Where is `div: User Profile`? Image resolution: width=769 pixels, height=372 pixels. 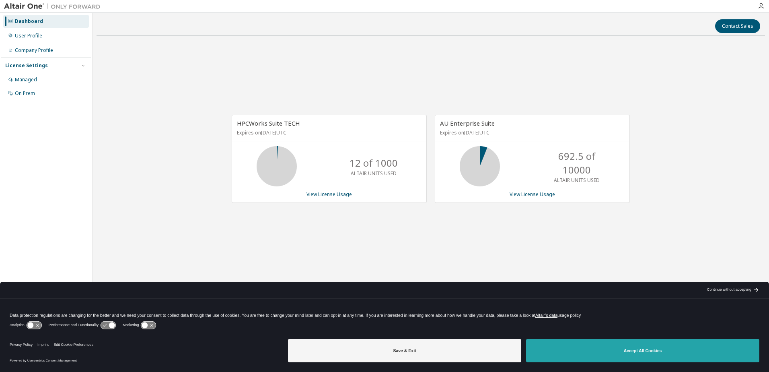
div: User Profile is located at coordinates (29, 36).